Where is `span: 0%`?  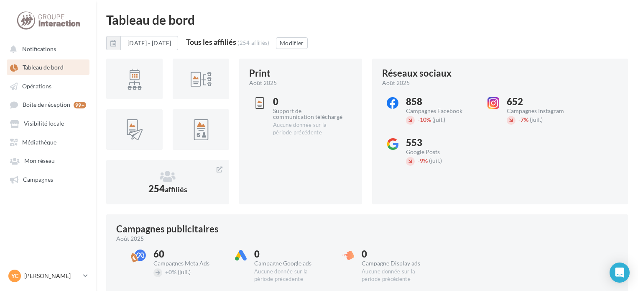 span: 0% is located at coordinates (171, 271).